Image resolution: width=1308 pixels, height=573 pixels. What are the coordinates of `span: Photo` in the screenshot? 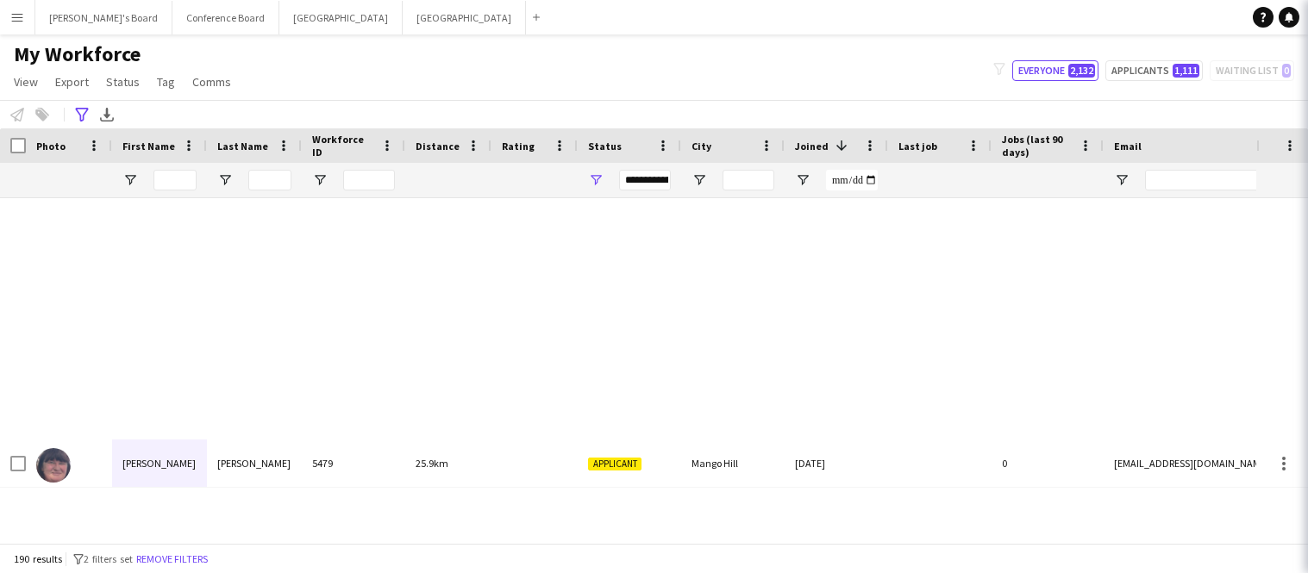 It's located at (51, 146).